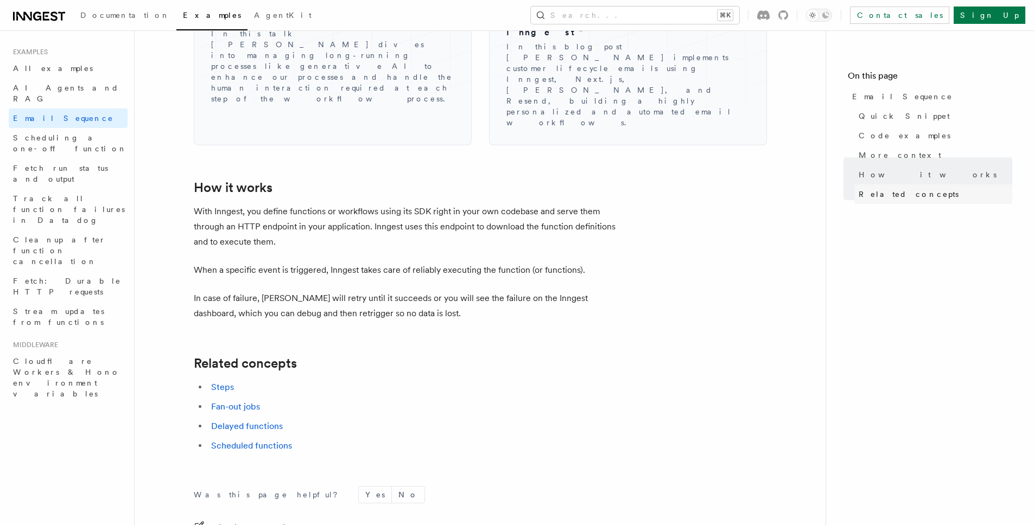 The height and width of the screenshot is (525, 1034). What do you see at coordinates (59, 317) in the screenshot?
I see `span: Stream updates from functions` at bounding box center [59, 317].